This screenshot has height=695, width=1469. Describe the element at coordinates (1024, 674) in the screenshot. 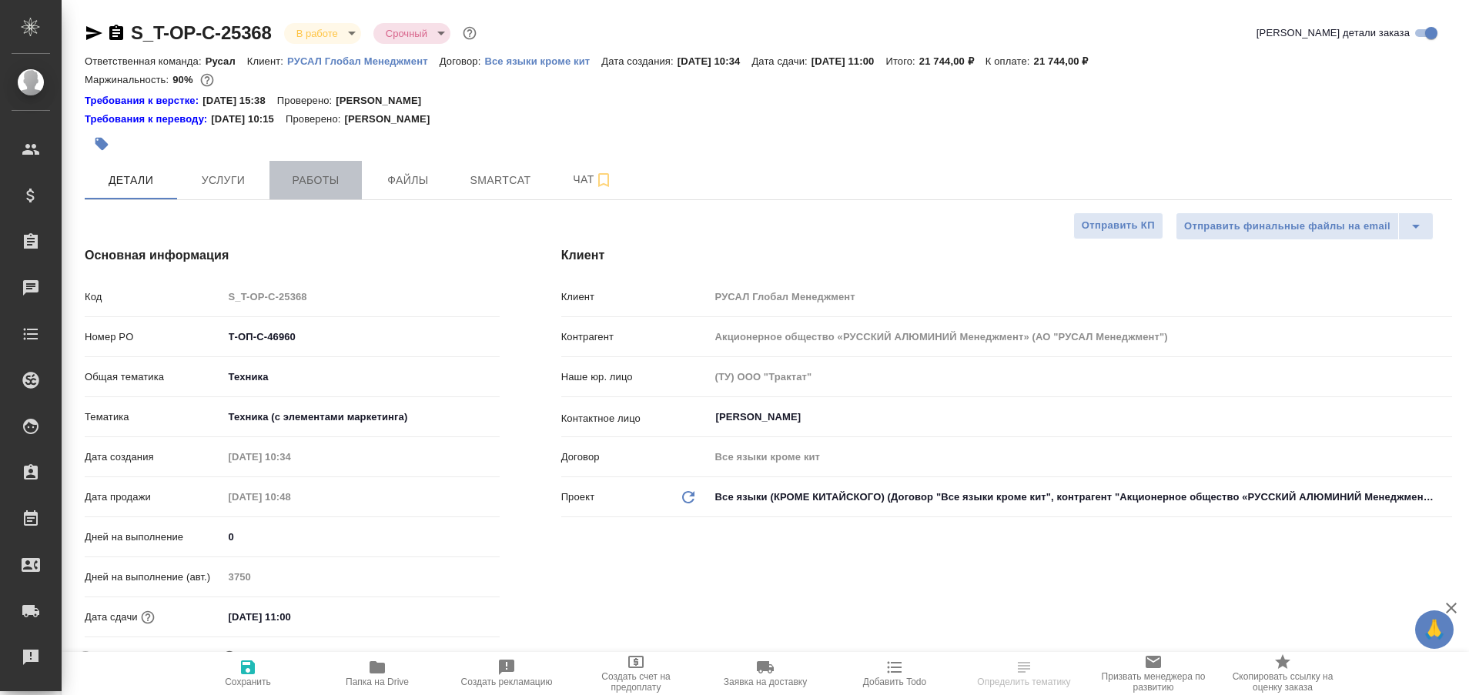

I see `button: Определить тематику` at that location.